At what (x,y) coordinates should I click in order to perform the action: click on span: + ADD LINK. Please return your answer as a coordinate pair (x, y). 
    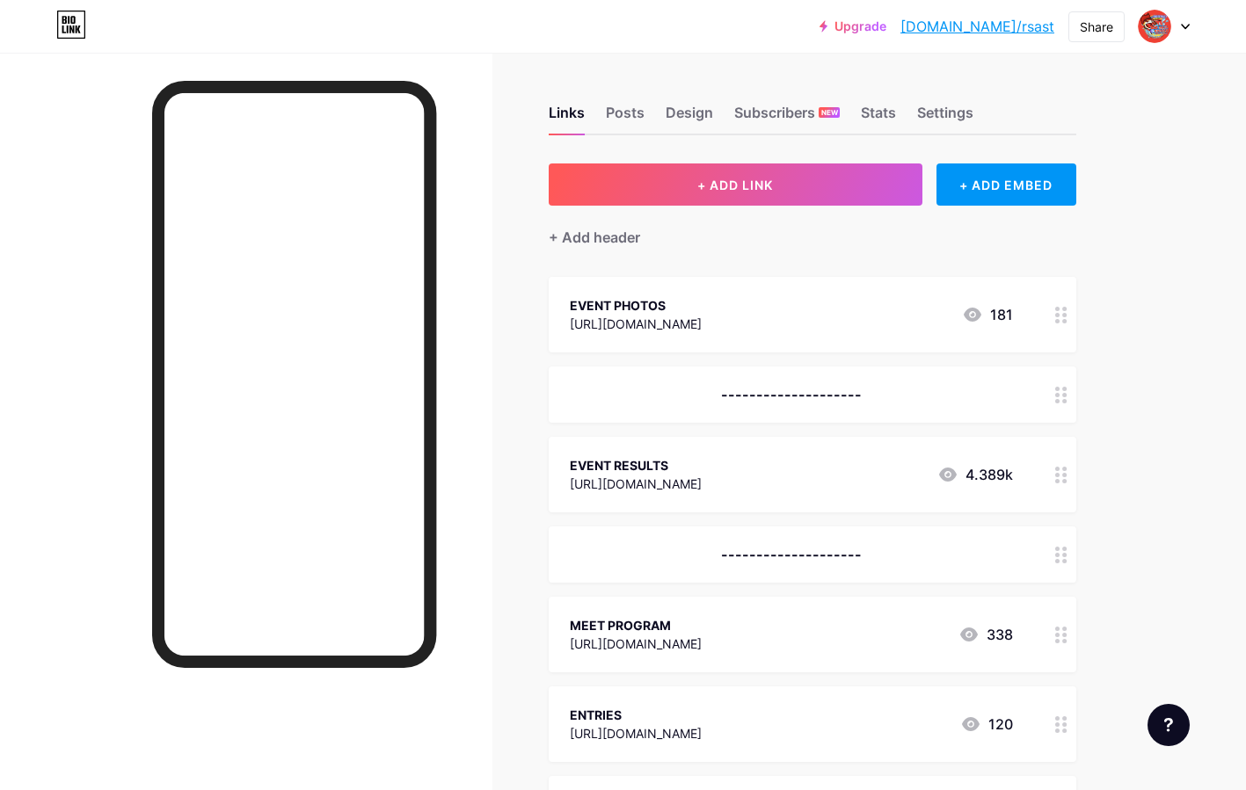
    Looking at the image, I should click on (735, 185).